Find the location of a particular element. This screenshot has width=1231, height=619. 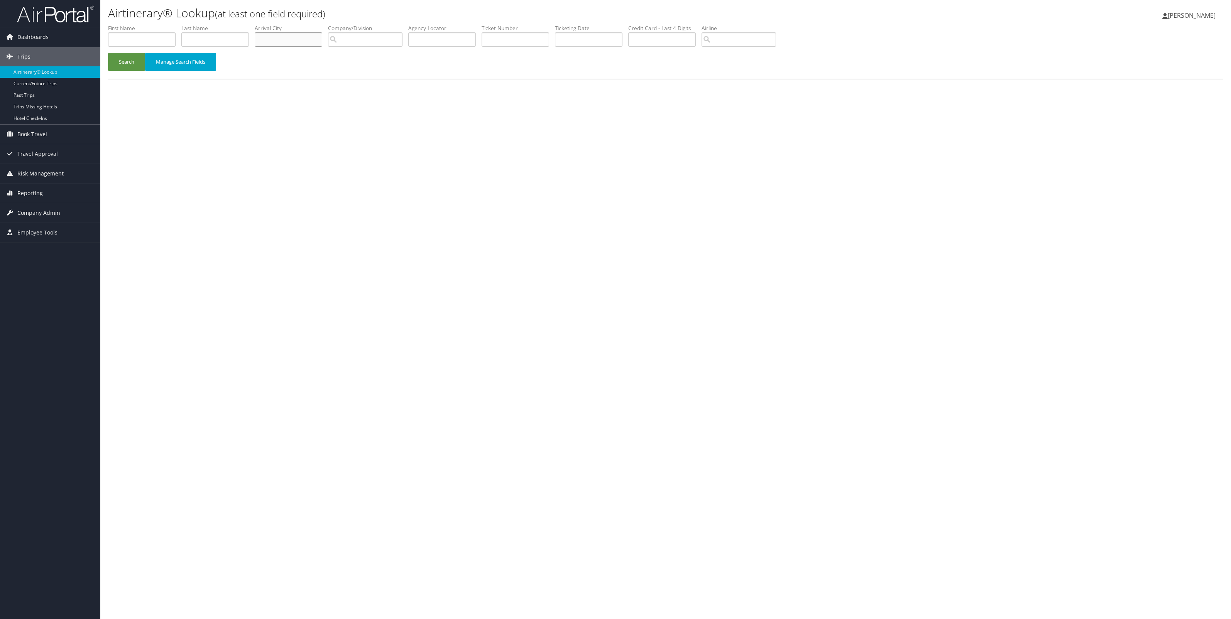

small: (at least one field required) is located at coordinates (270, 14).